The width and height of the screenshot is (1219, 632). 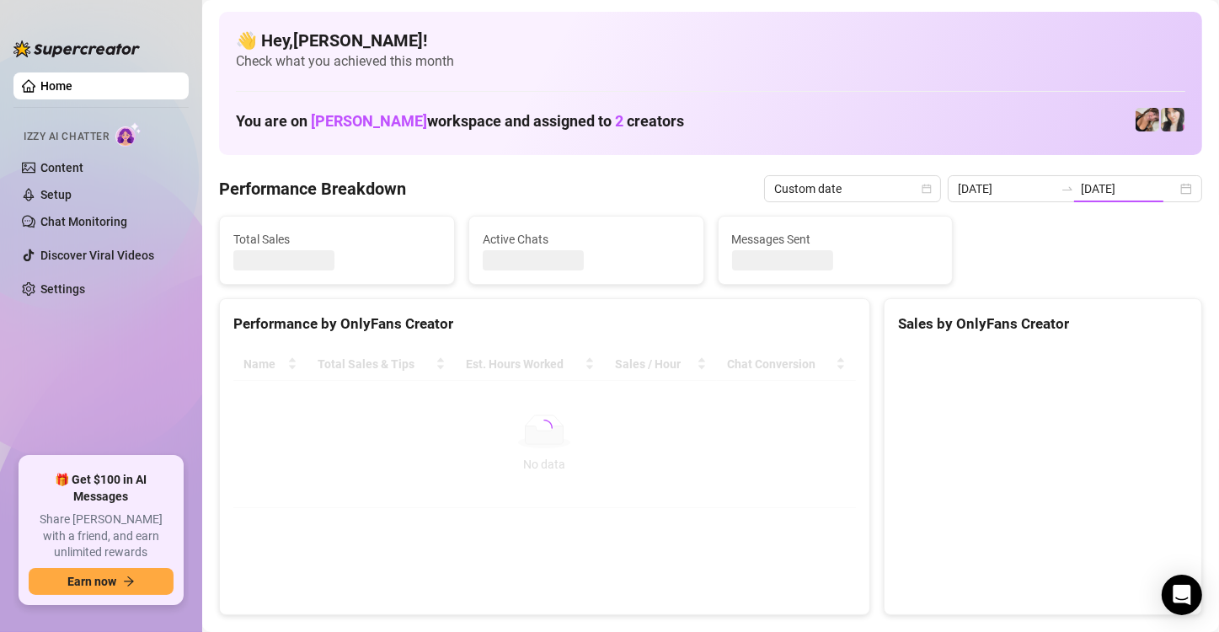 I want to click on div: Sales by OnlyFans Creator, so click(x=1043, y=324).